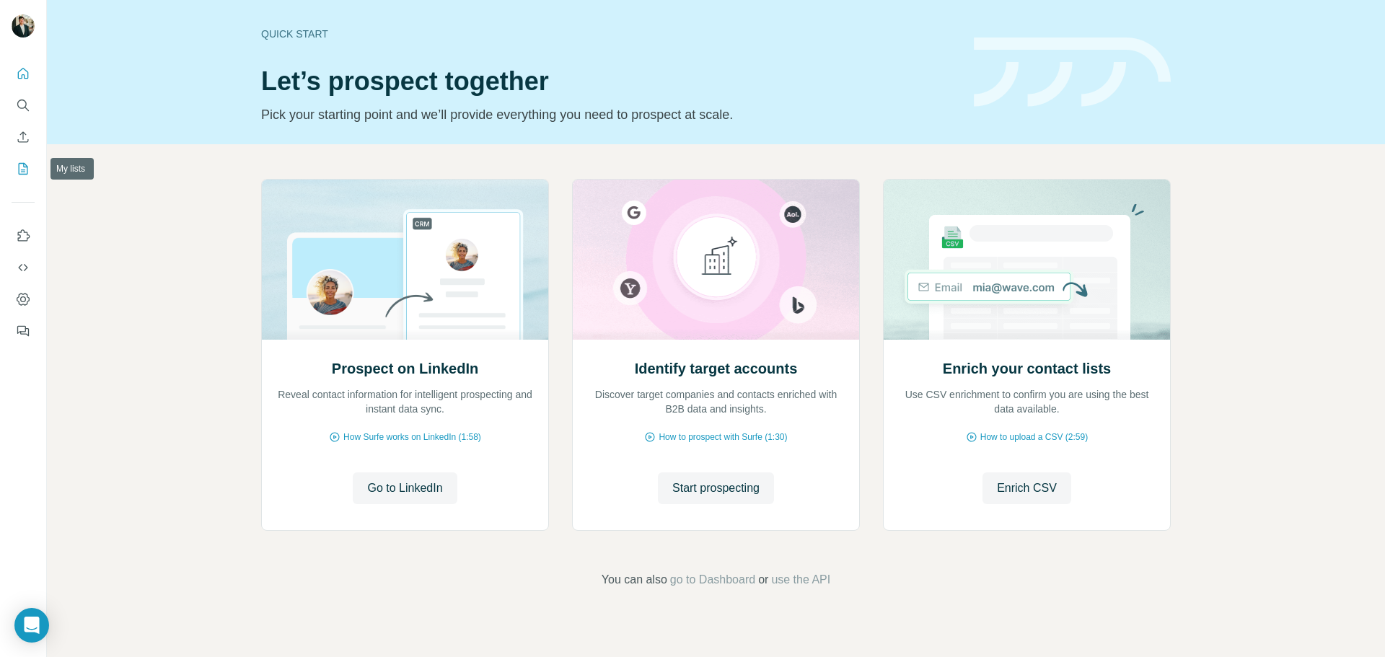  What do you see at coordinates (763, 580) in the screenshot?
I see `span: or` at bounding box center [763, 580].